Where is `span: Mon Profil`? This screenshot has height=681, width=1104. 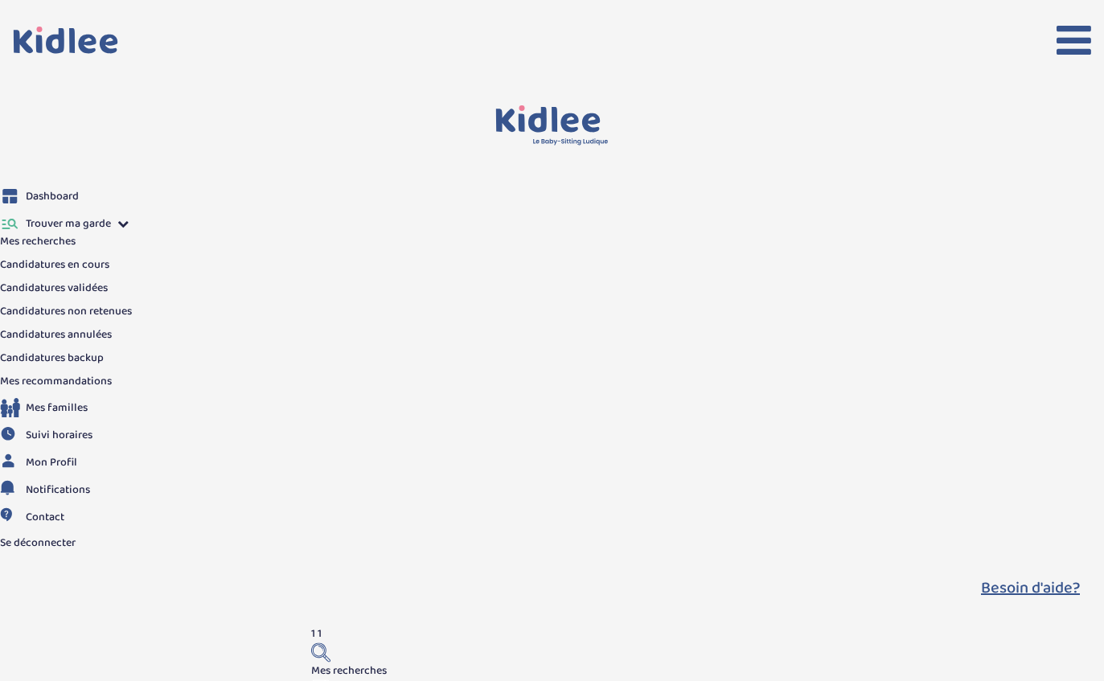 span: Mon Profil is located at coordinates (51, 462).